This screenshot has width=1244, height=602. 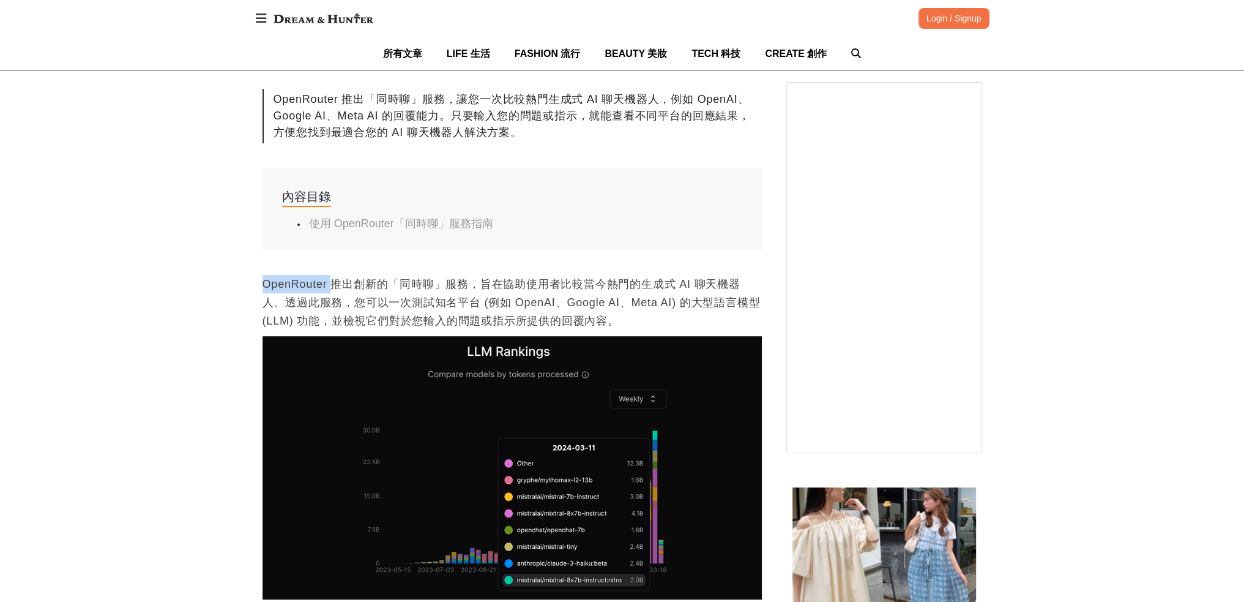 I want to click on img: OpenRouter「同時聊」｜免費輕鬆比較熱門生成式 AI 聊天機器人OpenAI、Google、Meta, so click(x=512, y=468).